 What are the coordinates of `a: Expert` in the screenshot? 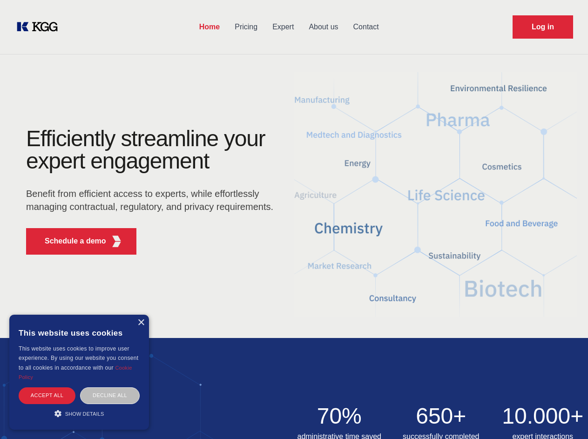 It's located at (283, 27).